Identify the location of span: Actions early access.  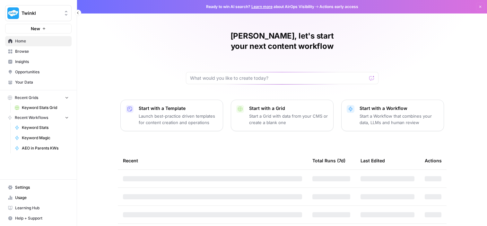
(339, 7).